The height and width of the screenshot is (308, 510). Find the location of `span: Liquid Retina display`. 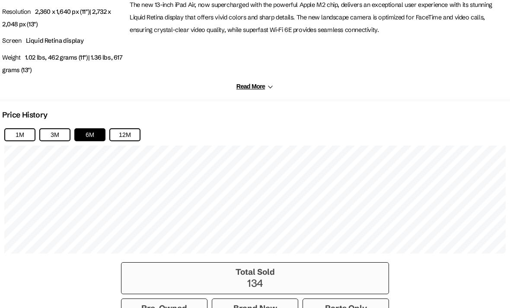

span: Liquid Retina display is located at coordinates (55, 41).